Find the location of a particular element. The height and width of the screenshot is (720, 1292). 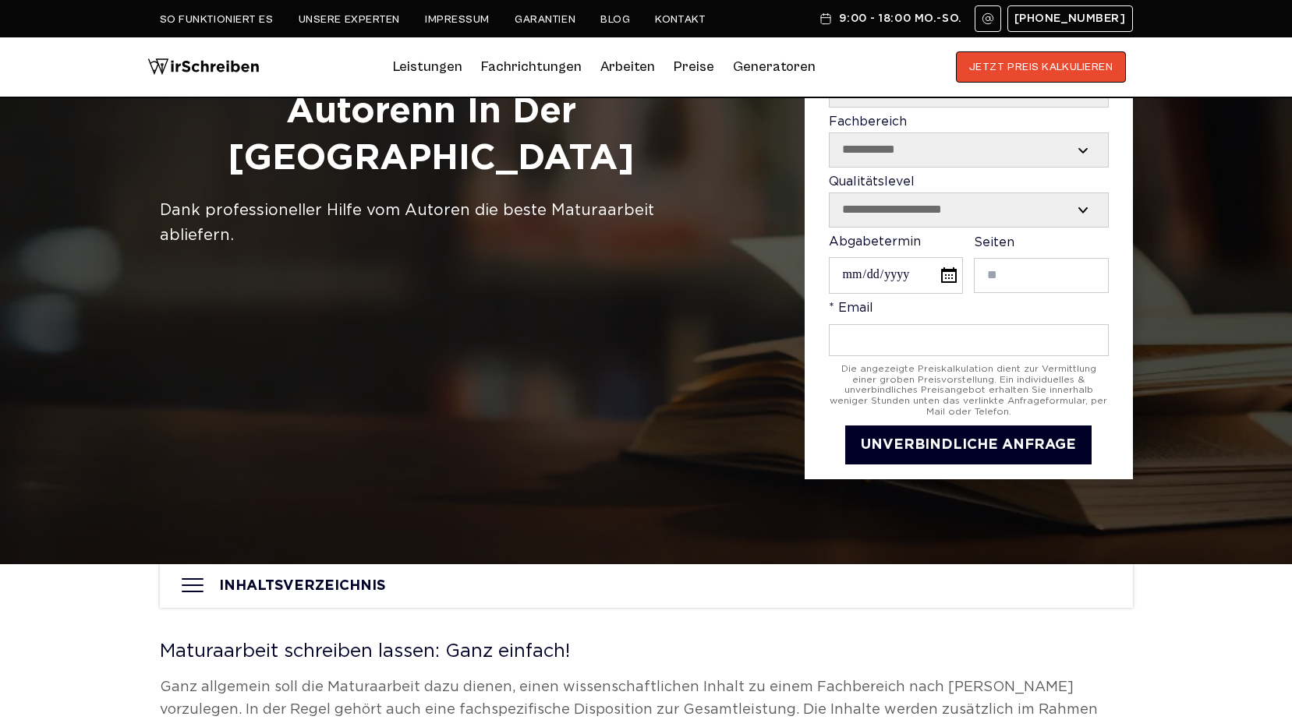

h2: Maturaarbeit schreiben lassen: Ganz einfach! is located at coordinates (646, 652).